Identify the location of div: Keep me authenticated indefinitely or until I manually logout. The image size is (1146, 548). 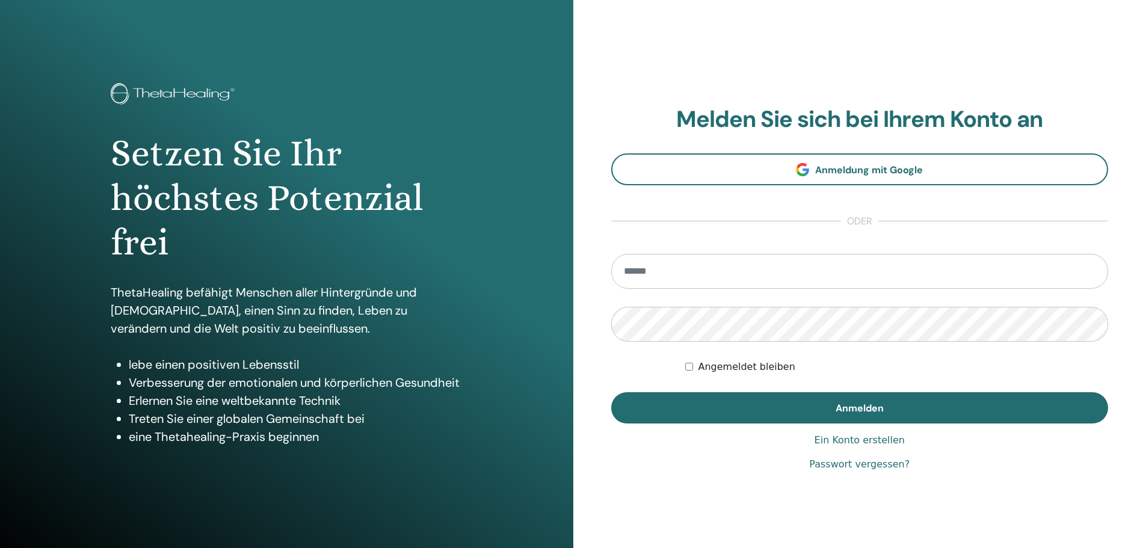
(896, 367).